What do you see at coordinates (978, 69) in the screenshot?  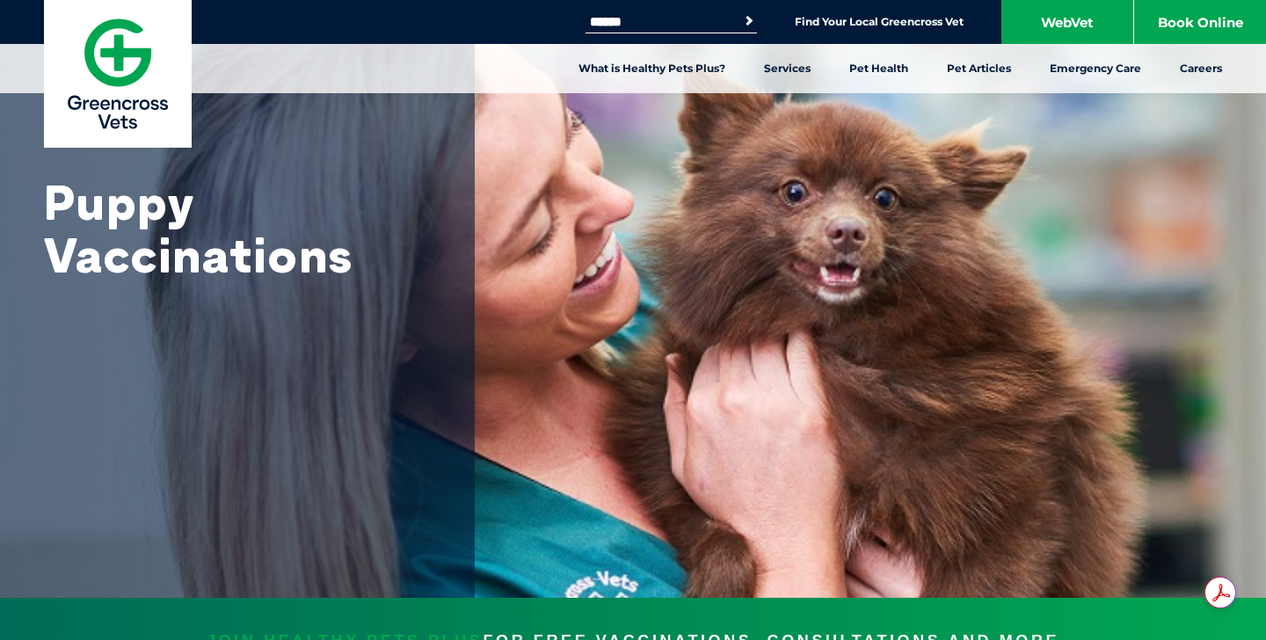 I see `a: Pet Articles` at bounding box center [978, 69].